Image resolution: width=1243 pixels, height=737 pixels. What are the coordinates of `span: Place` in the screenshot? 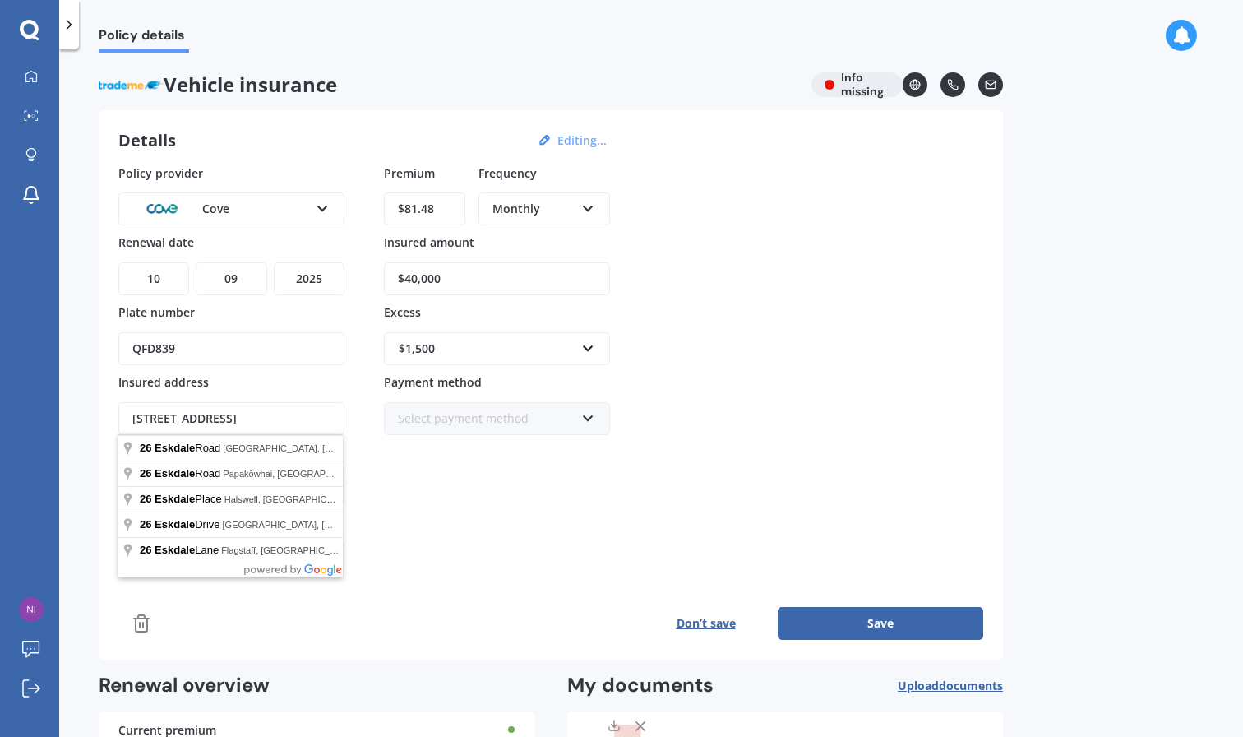 It's located at (182, 498).